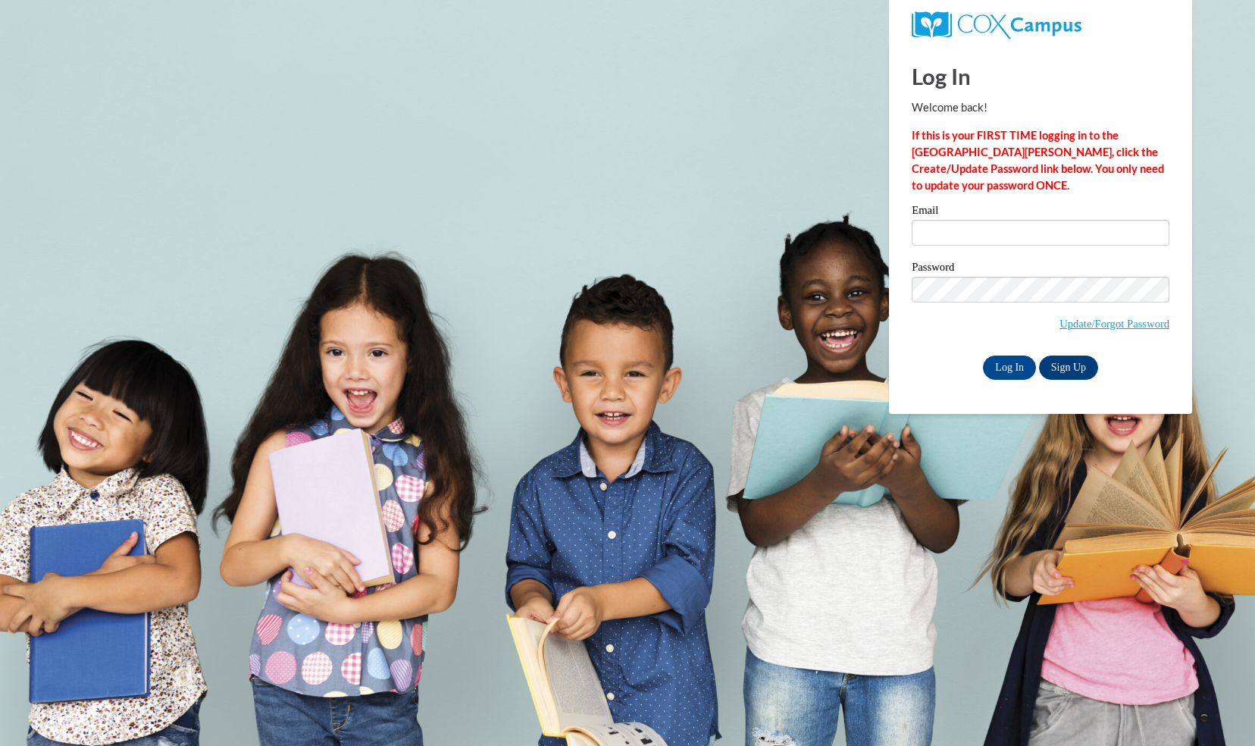 The height and width of the screenshot is (746, 1255). Describe the element at coordinates (1040, 212) in the screenshot. I see `label: Email` at that location.